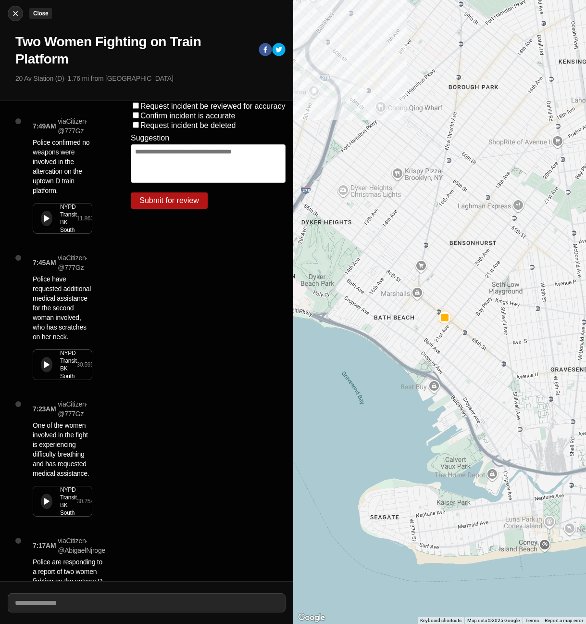 The height and width of the screenshot is (624, 586). Describe the element at coordinates (493, 620) in the screenshot. I see `span: Map data ©2025 Google` at that location.